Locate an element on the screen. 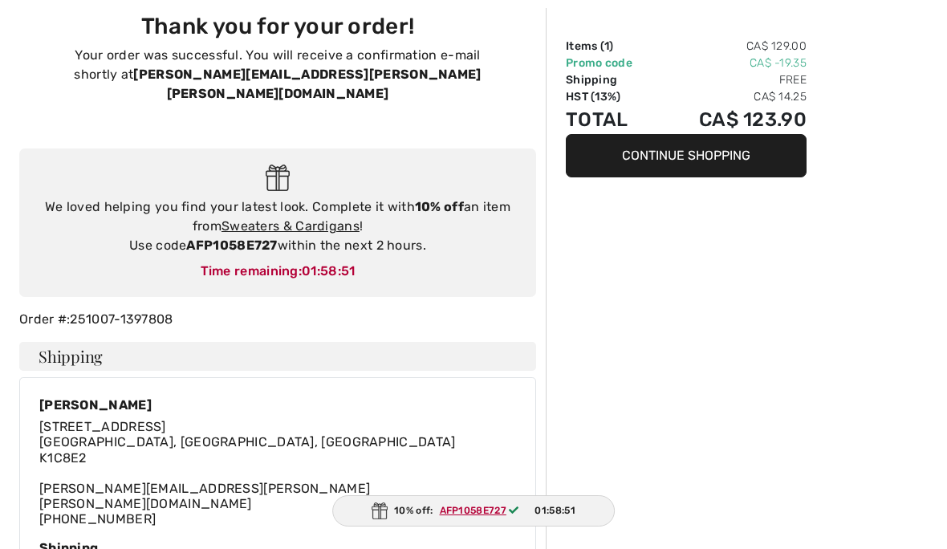 This screenshot has width=947, height=549. td: CA$ -19.35 is located at coordinates (732, 63).